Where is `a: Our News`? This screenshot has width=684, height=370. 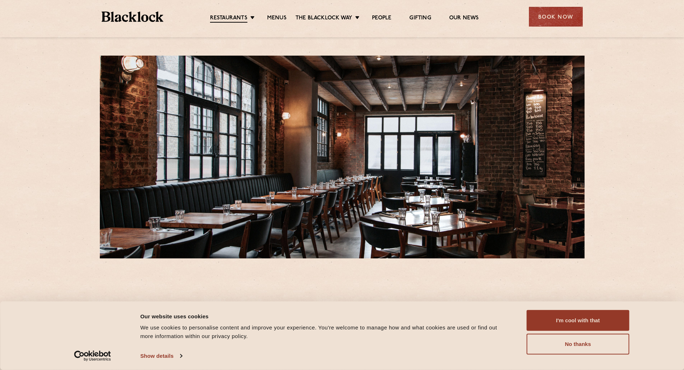 a: Our News is located at coordinates (464, 18).